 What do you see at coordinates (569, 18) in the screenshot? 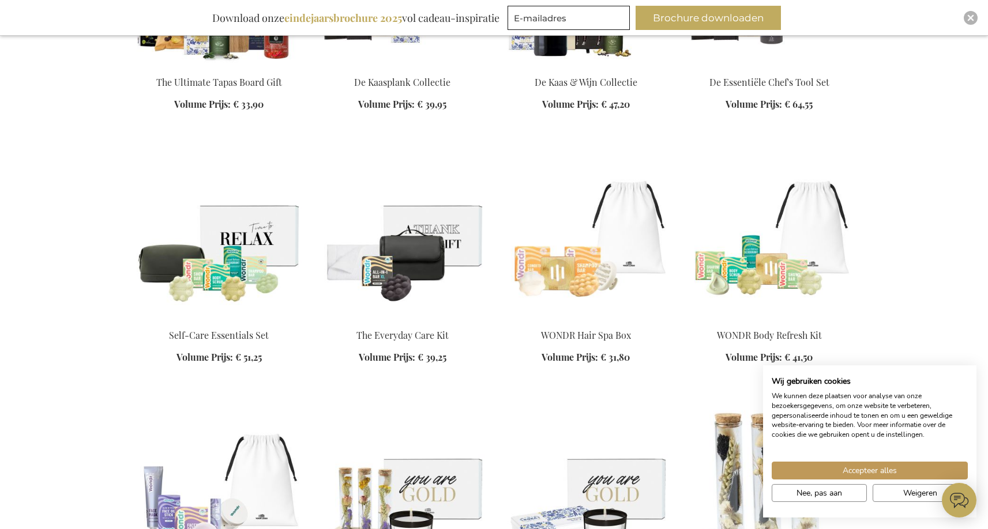
I see `input: E-mailadres` at bounding box center [569, 18].